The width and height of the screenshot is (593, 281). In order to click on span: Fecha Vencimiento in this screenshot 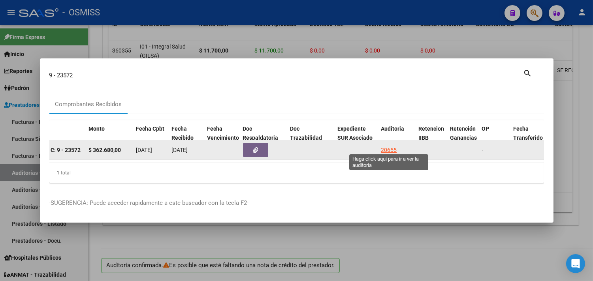, I will do `click(223, 133)`.